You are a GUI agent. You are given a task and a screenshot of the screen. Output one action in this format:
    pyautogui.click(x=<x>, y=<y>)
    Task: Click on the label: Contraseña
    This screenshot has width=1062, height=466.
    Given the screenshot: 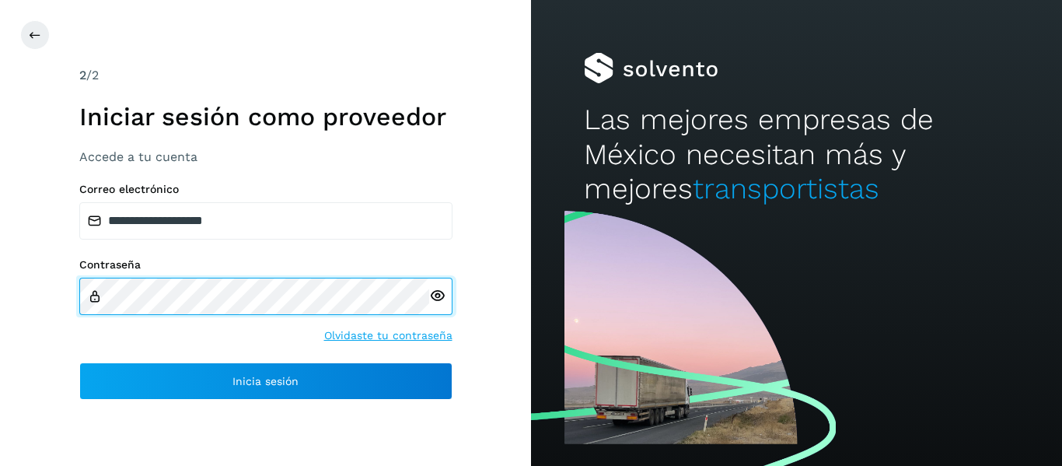 What is the action you would take?
    pyautogui.click(x=266, y=264)
    